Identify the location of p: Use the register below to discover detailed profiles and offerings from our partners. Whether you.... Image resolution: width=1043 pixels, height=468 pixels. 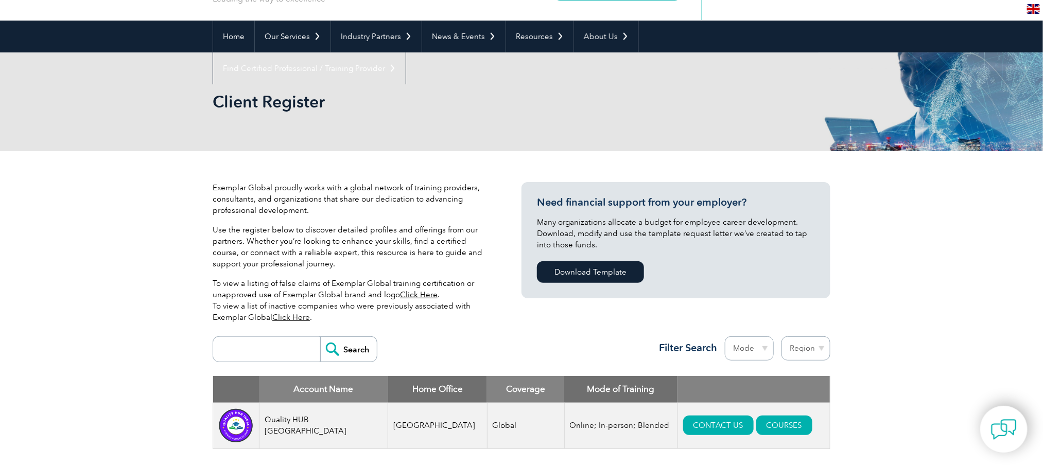
(351, 247).